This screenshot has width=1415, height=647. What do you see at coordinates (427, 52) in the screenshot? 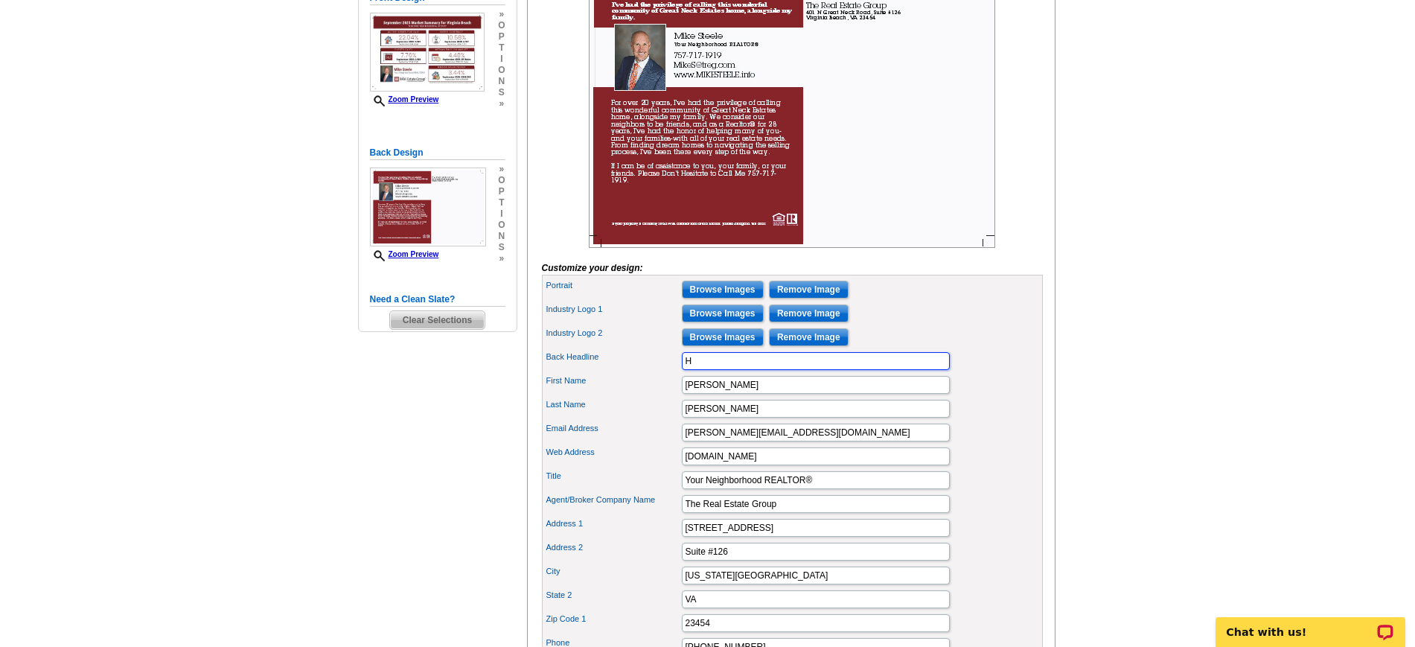
I see `img: small-thumb.jpg` at bounding box center [427, 52].